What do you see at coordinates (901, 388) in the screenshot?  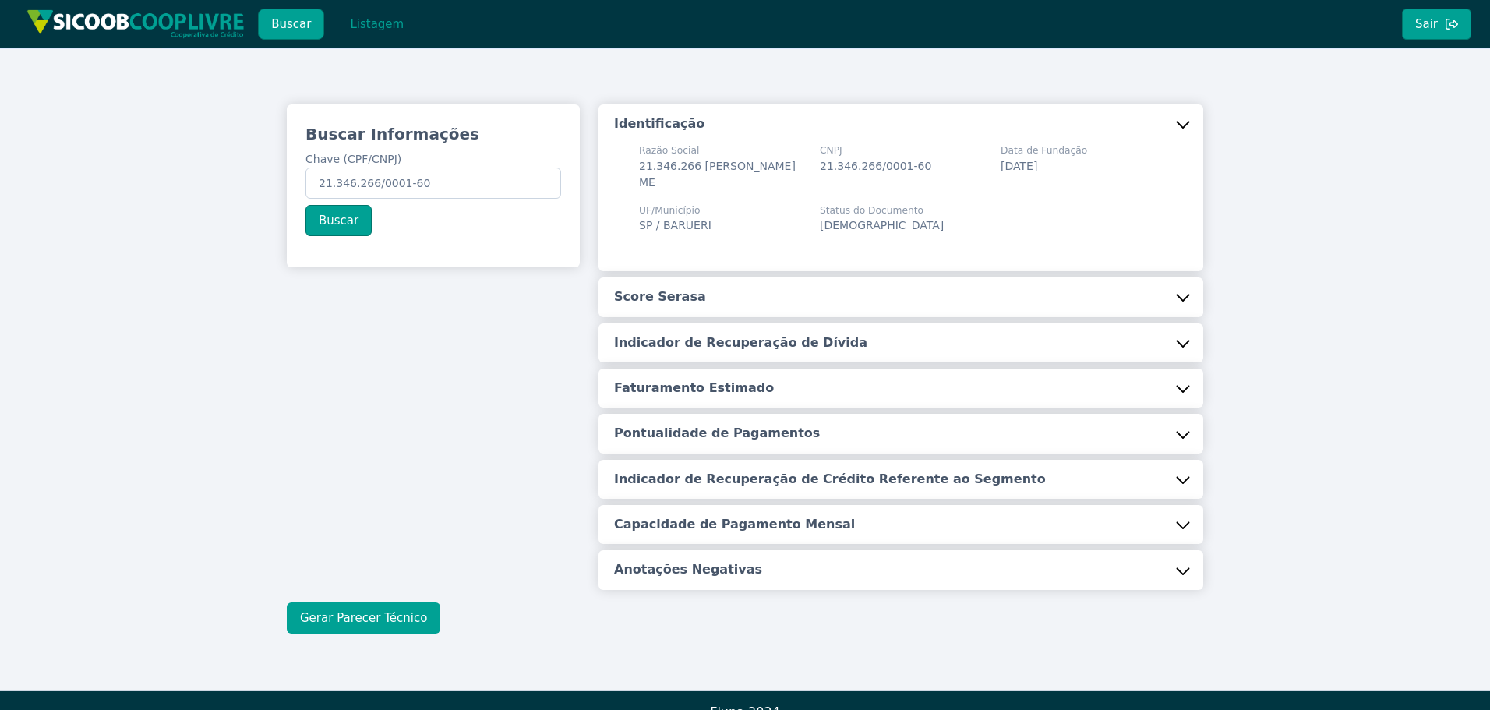 I see `button: Faturamento Estimado` at bounding box center [901, 388].